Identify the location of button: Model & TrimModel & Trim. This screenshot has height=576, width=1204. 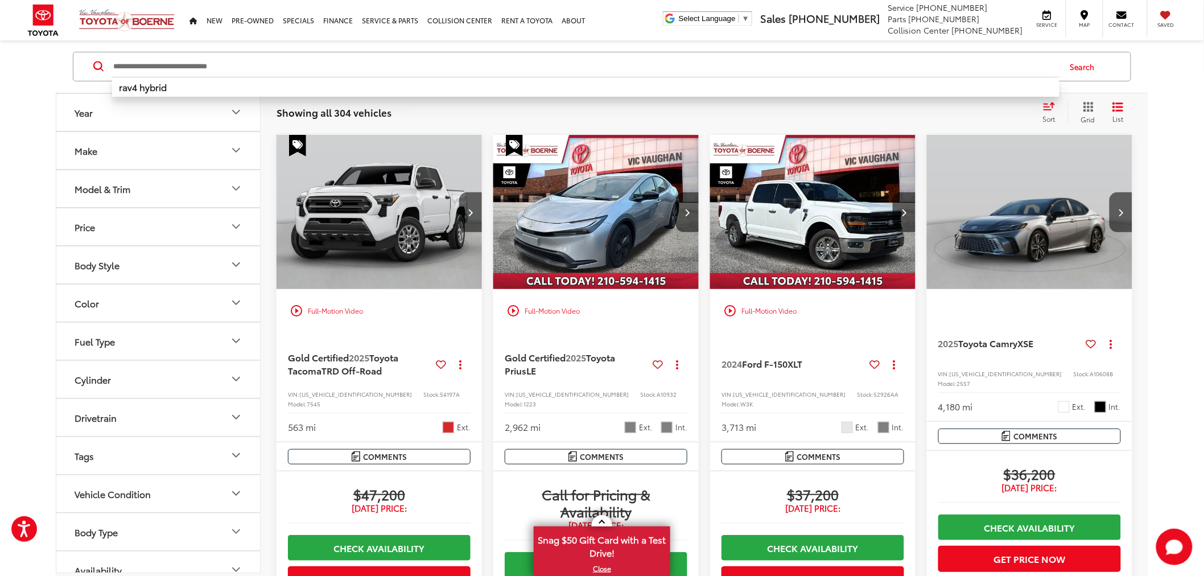
(159, 188).